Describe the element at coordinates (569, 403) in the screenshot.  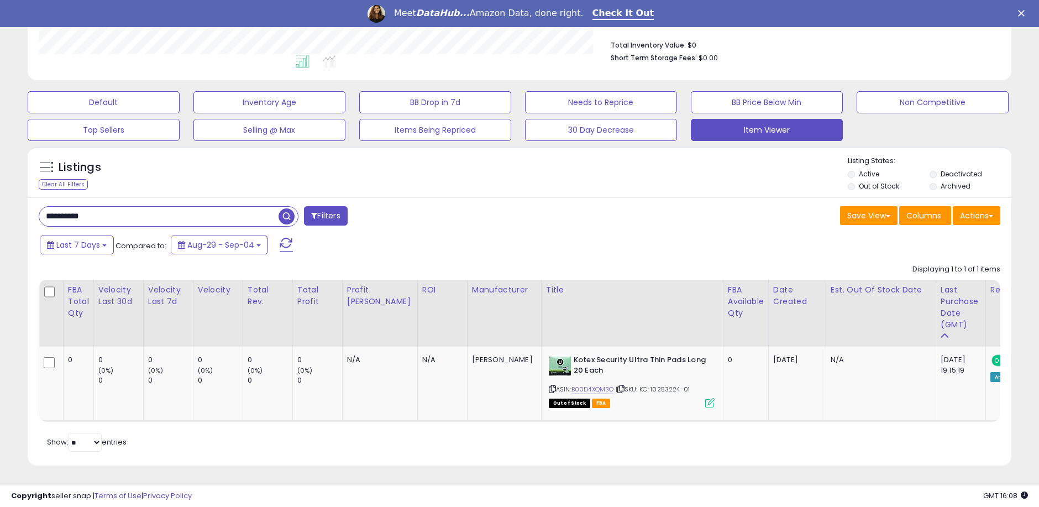
I see `span: All listings that are currently out of stock and unavailable for purchase on Amazon` at that location.